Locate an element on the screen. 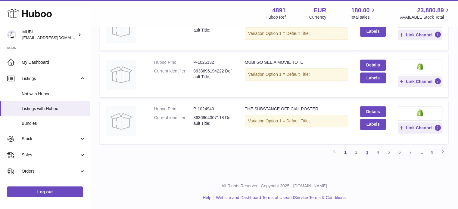 Image resolution: width=458 pixels, height=209 pixels. a: 3 is located at coordinates (367, 152).